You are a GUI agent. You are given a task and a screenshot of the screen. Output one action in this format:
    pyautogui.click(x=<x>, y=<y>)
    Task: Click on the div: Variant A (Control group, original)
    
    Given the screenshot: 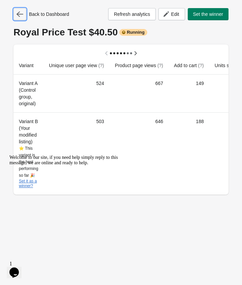 What is the action you would take?
    pyautogui.click(x=28, y=94)
    